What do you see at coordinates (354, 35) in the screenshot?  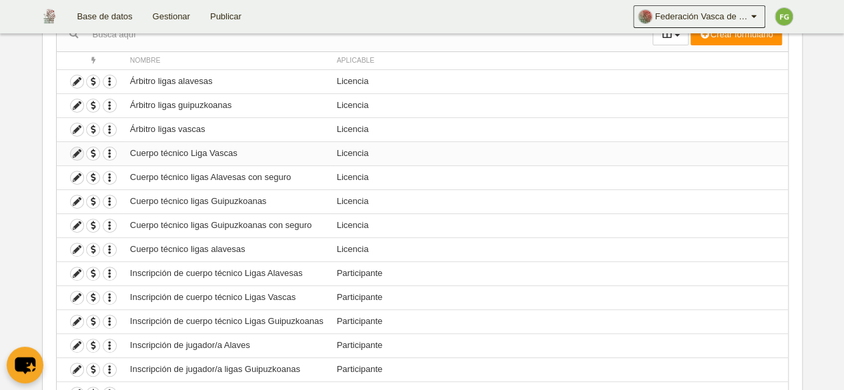 I see `input: Busca aquí` at bounding box center [354, 35].